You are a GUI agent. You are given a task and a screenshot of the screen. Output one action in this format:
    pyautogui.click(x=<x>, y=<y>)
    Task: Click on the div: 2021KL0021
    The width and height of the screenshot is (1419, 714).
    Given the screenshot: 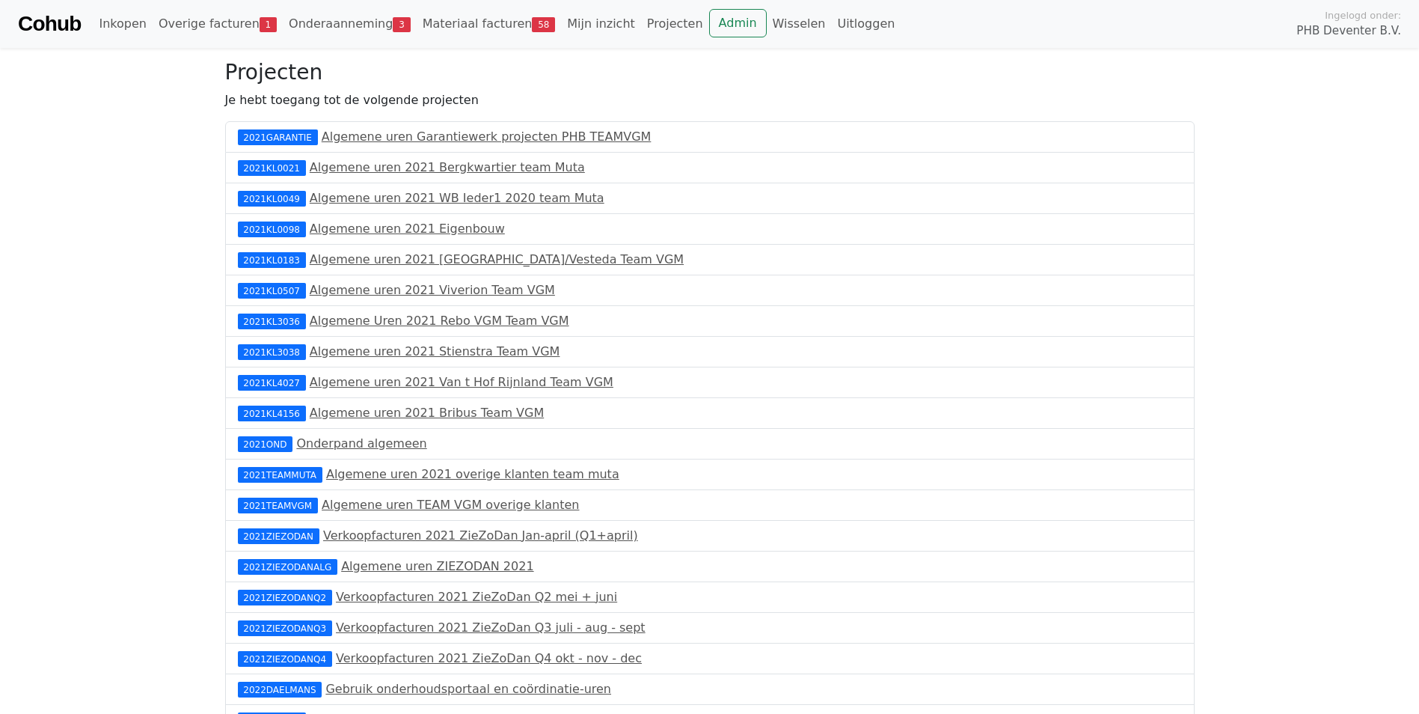 What is the action you would take?
    pyautogui.click(x=272, y=168)
    